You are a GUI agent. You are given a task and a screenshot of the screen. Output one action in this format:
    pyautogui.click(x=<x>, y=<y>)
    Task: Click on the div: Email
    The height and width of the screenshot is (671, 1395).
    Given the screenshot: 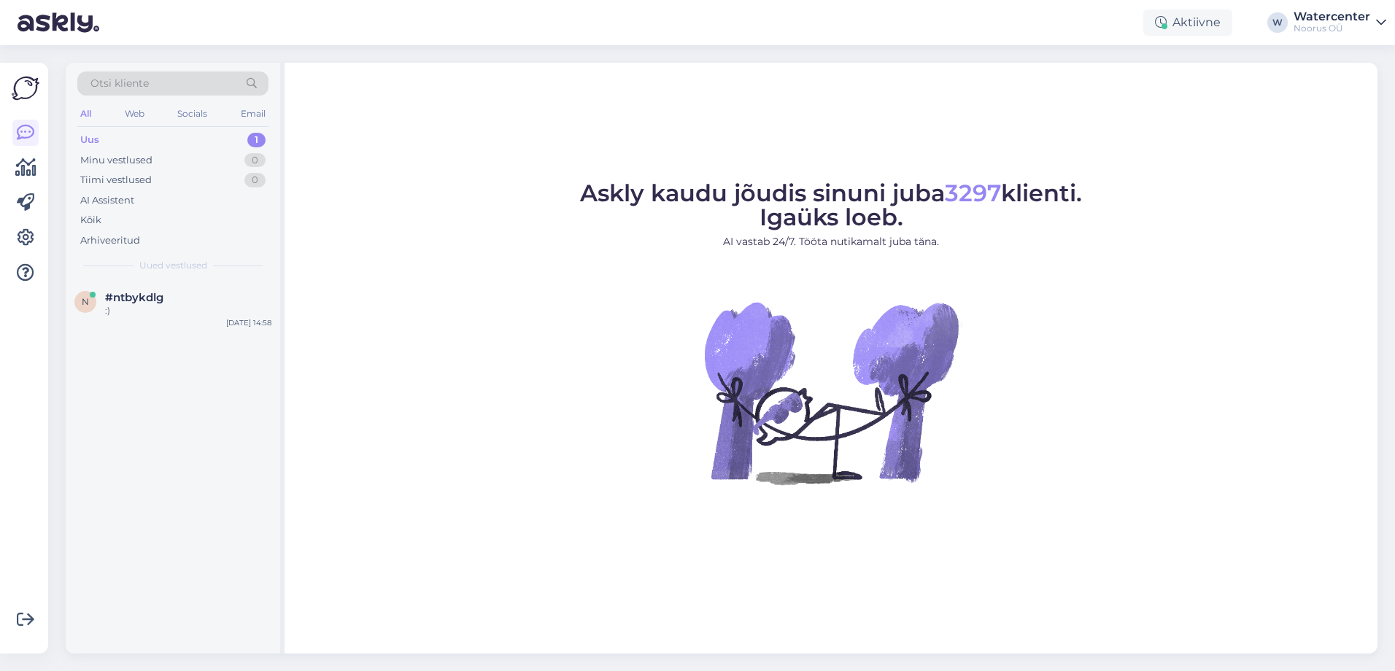 What is the action you would take?
    pyautogui.click(x=253, y=114)
    